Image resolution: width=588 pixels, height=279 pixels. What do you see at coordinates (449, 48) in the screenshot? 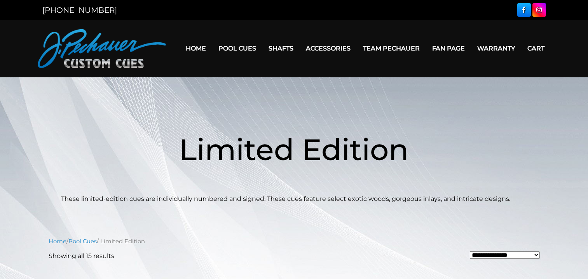
I see `a: Fan Page` at bounding box center [449, 48].